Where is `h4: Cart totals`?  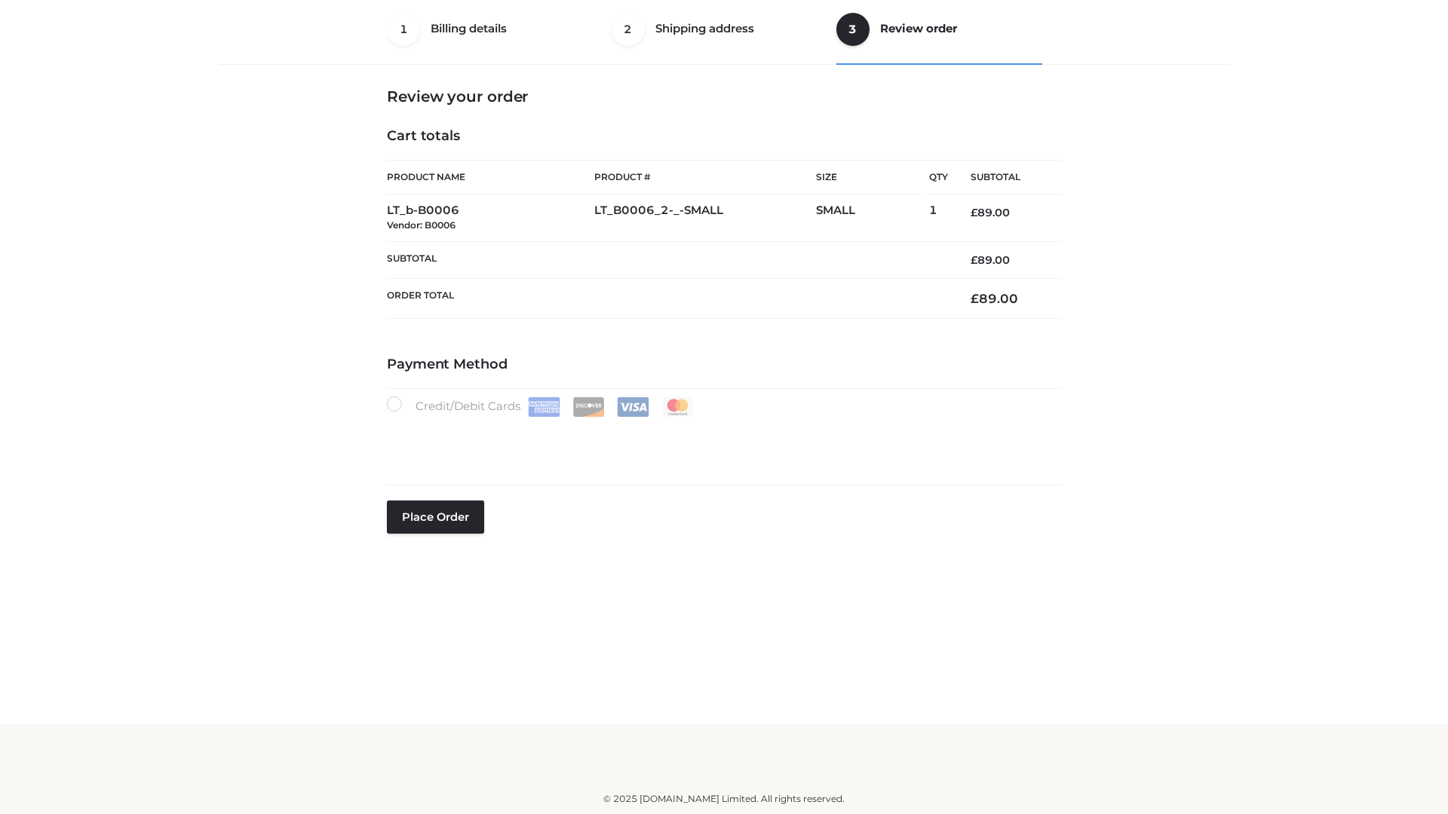 h4: Cart totals is located at coordinates (724, 136).